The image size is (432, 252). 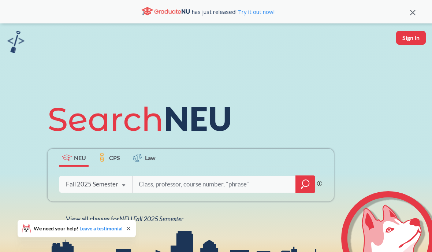 I want to click on a: Try it out now!, so click(x=255, y=12).